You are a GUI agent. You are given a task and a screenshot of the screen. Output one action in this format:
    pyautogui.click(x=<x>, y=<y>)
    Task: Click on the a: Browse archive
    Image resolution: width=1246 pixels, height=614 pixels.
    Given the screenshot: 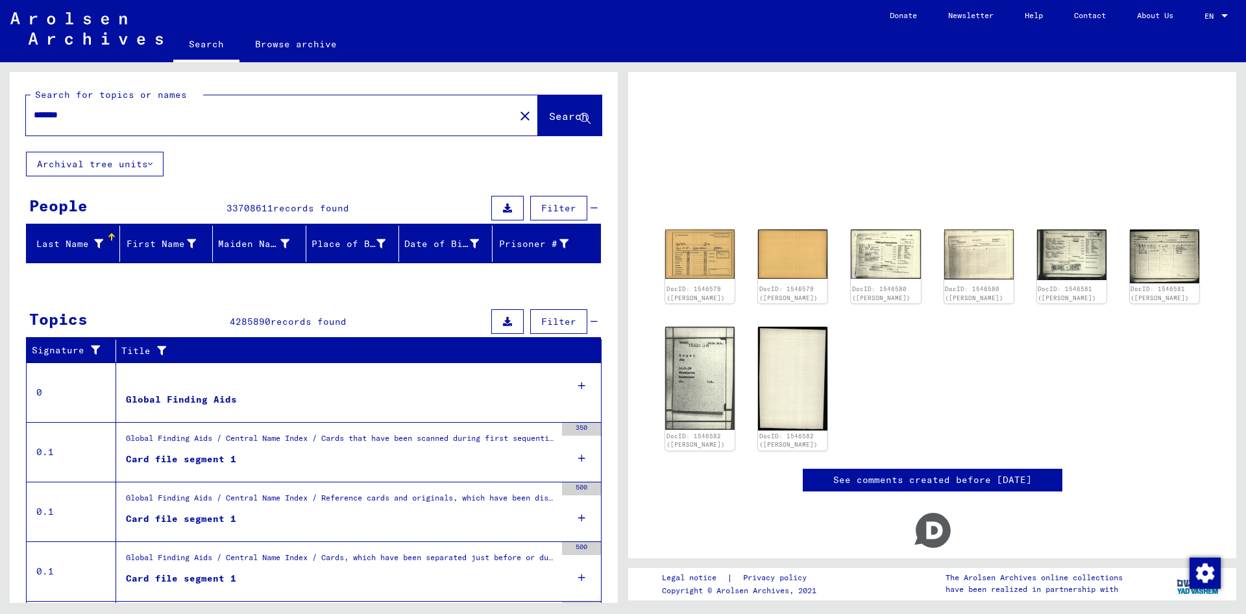 What is the action you would take?
    pyautogui.click(x=296, y=44)
    